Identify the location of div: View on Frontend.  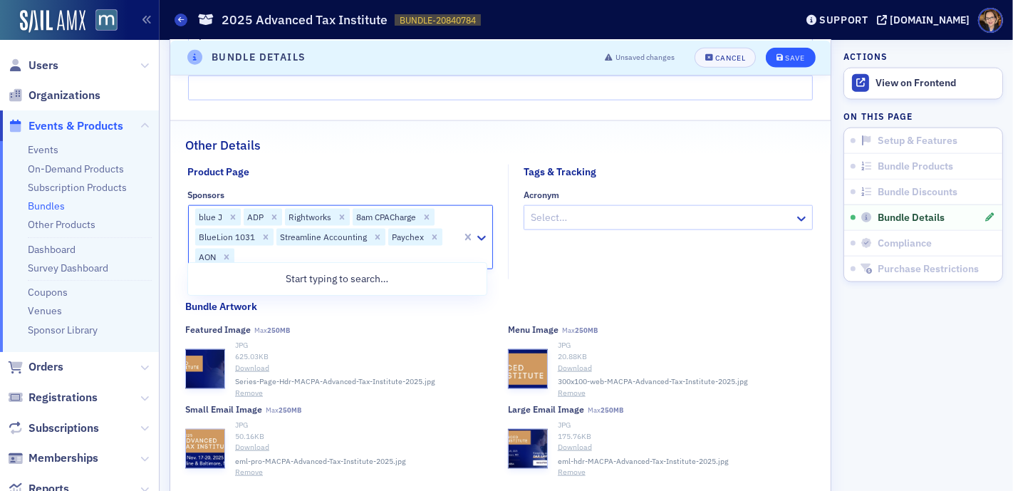
(936, 83).